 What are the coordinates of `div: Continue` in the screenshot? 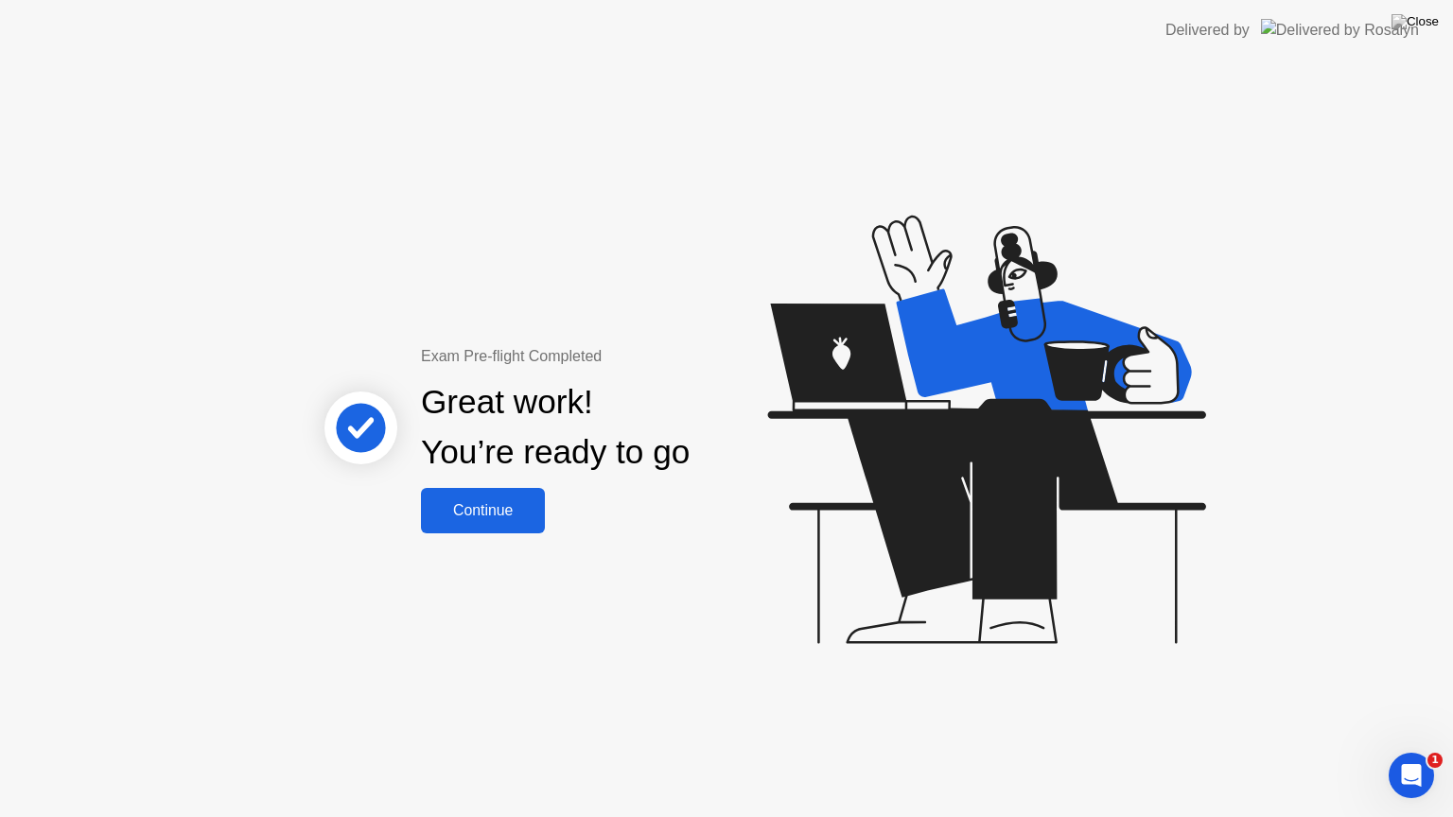 It's located at (483, 511).